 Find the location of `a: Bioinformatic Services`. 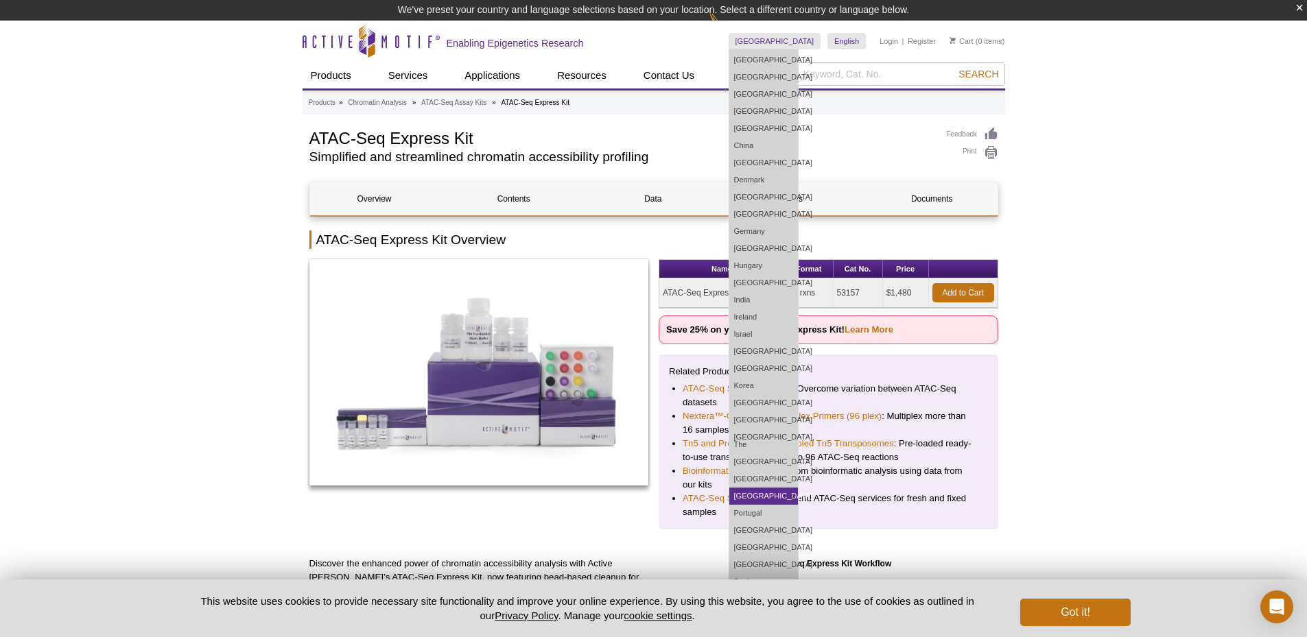

a: Bioinformatic Services is located at coordinates (727, 471).